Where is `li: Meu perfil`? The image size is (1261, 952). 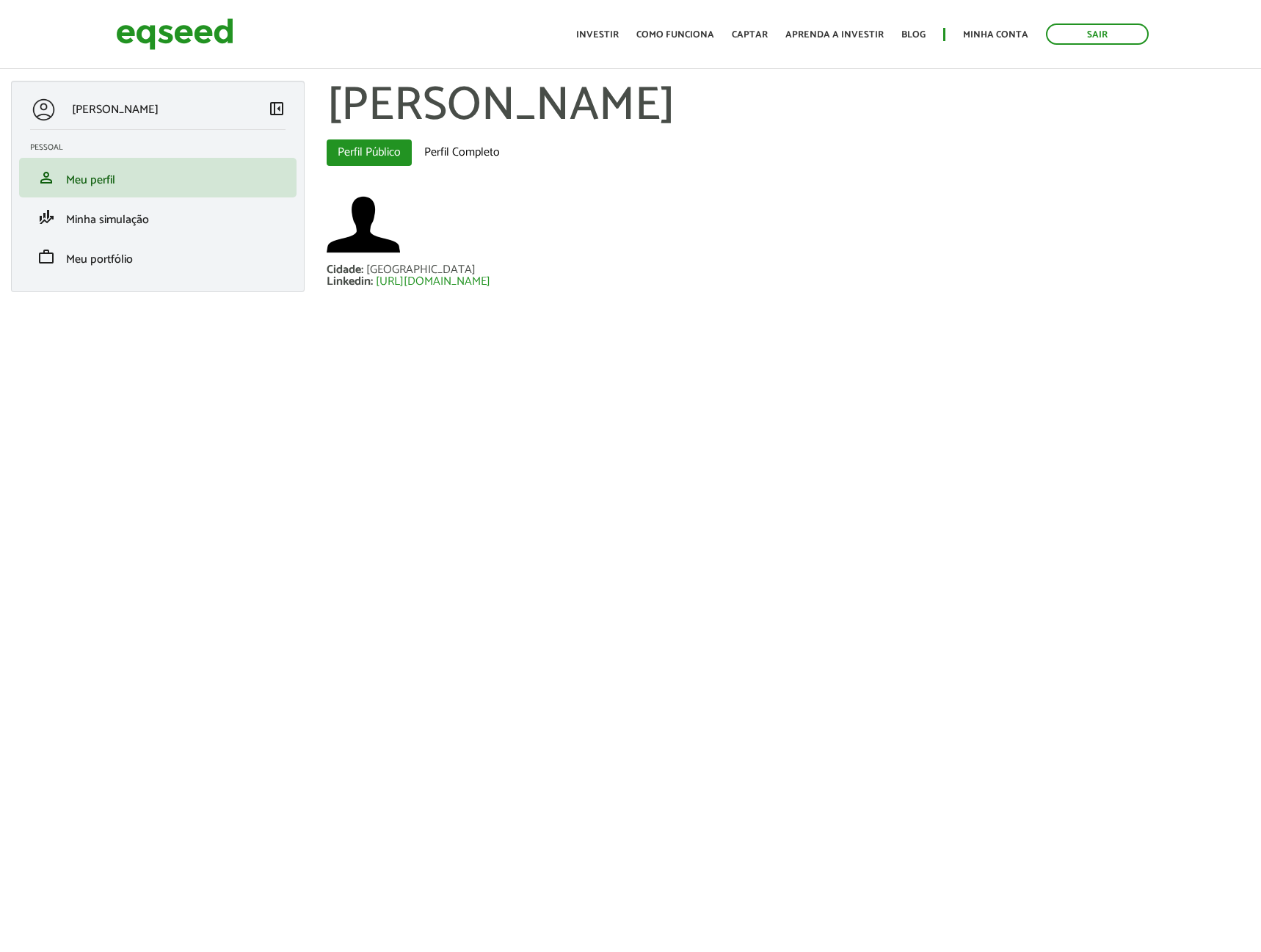
li: Meu perfil is located at coordinates (158, 178).